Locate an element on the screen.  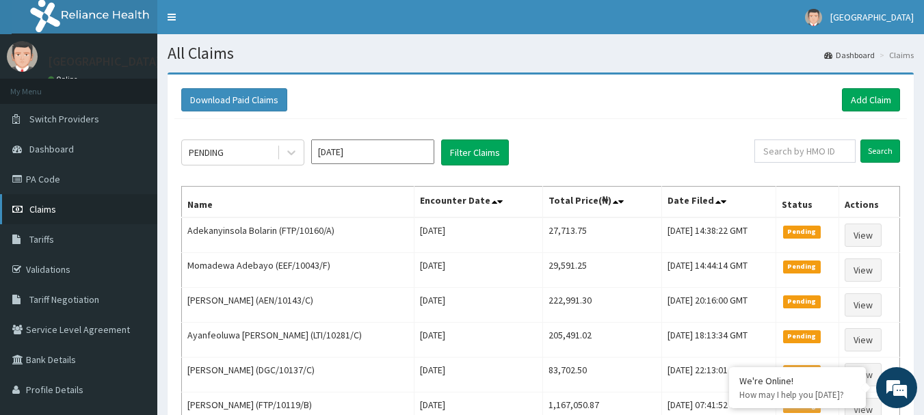
div: PENDING is located at coordinates (206, 152).